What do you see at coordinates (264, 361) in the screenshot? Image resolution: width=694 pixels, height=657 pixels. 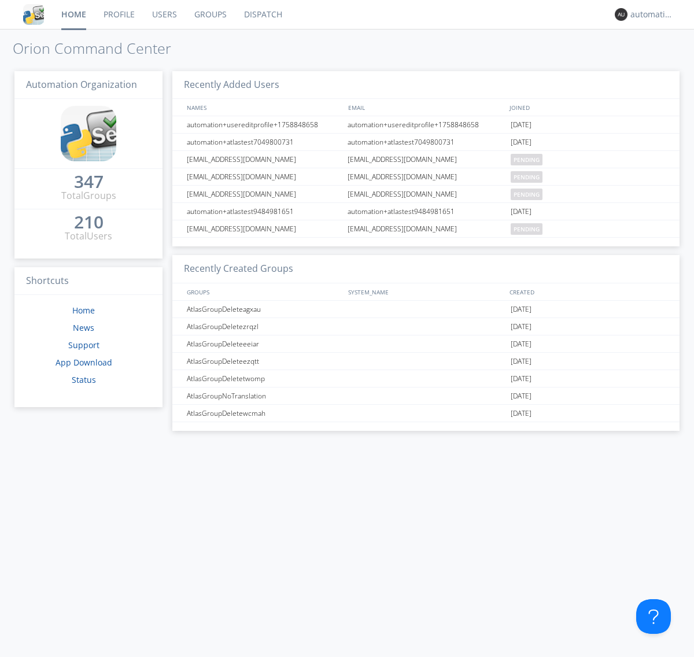 I see `div: AtlasGroupDeleteezqtt` at bounding box center [264, 361].